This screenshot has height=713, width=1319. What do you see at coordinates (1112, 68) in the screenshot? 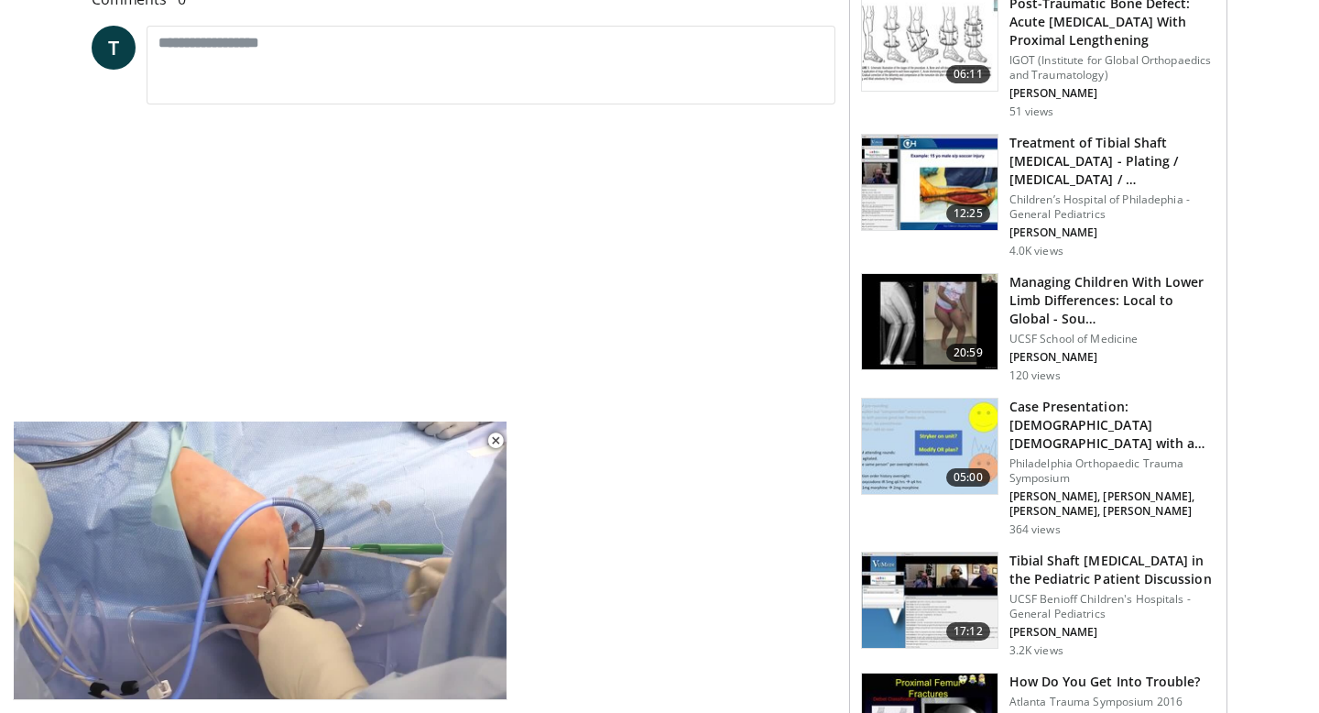
I see `p: IGOT (Institute for Global Orthopaedics and Traumatology)` at bounding box center [1112, 68].